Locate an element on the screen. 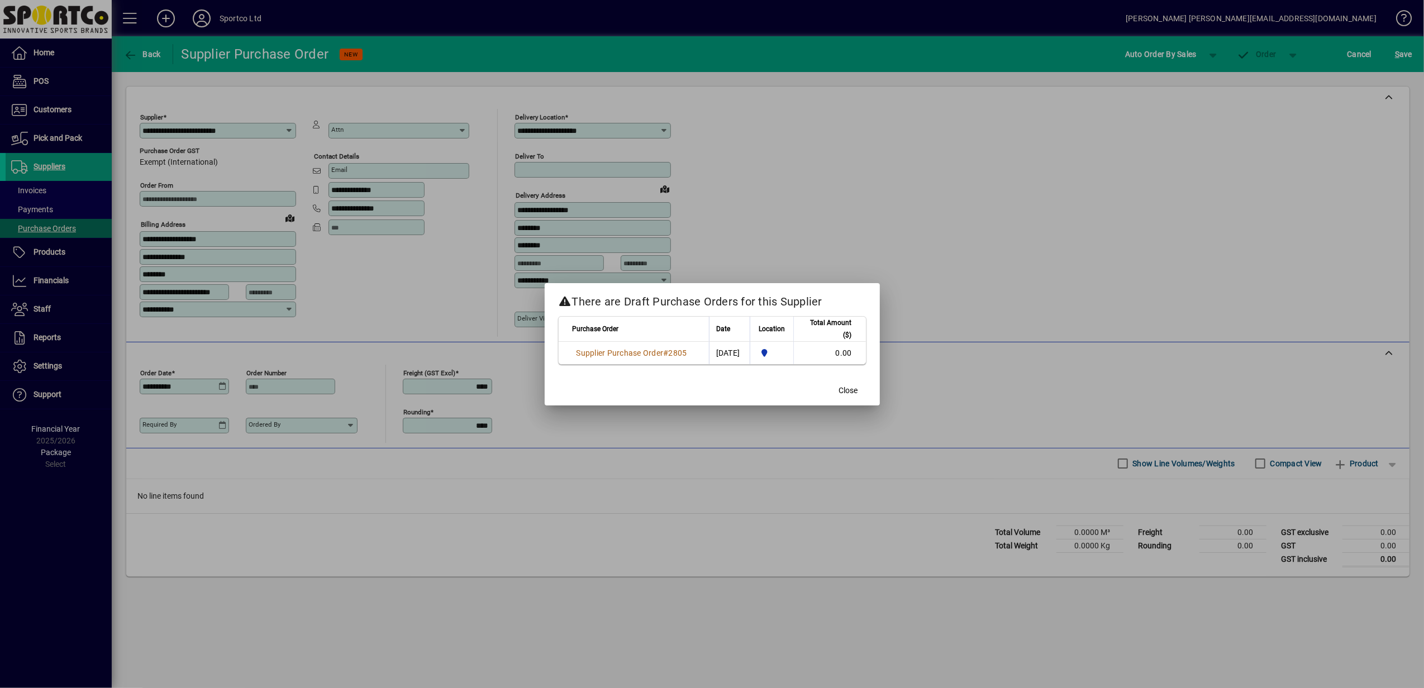  span: Total Amount ($) is located at coordinates (826, 329).